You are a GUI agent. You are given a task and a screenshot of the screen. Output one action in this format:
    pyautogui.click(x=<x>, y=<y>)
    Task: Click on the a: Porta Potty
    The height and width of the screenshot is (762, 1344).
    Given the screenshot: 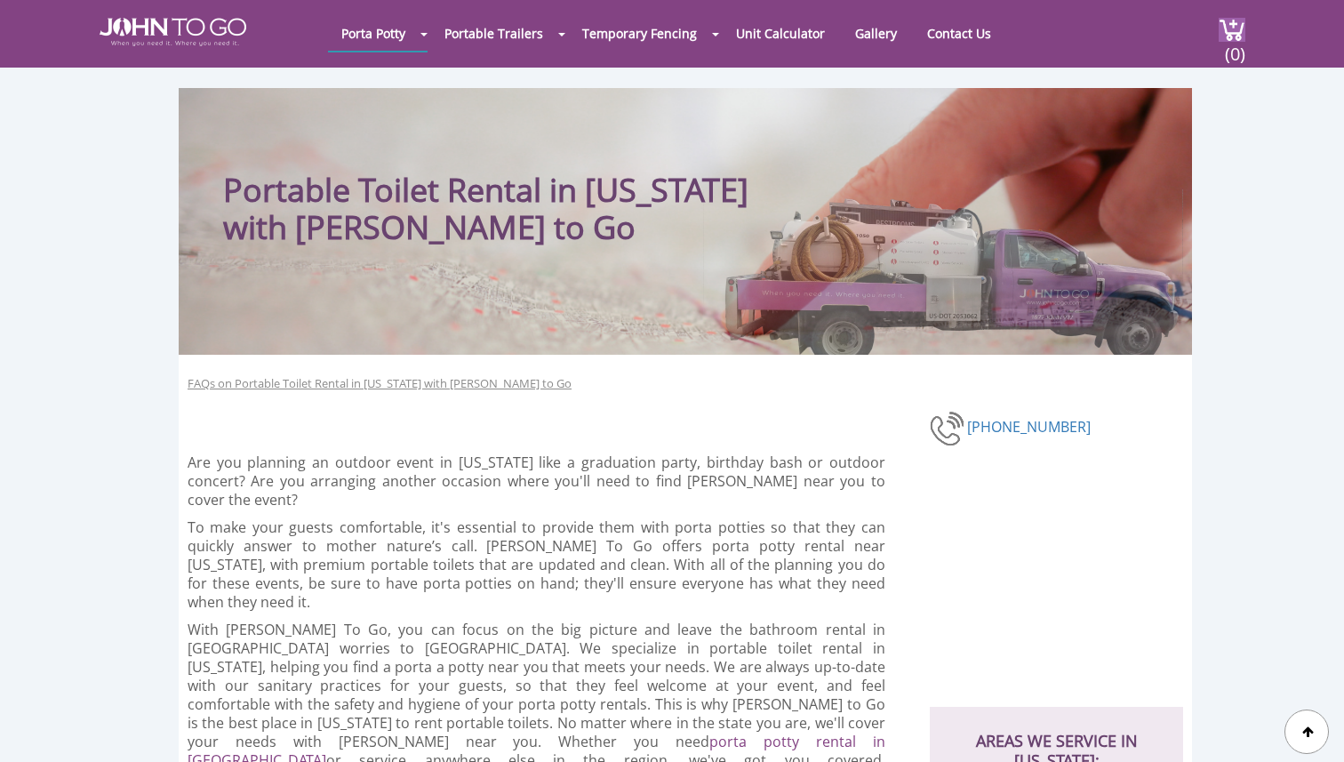 What is the action you would take?
    pyautogui.click(x=373, y=33)
    